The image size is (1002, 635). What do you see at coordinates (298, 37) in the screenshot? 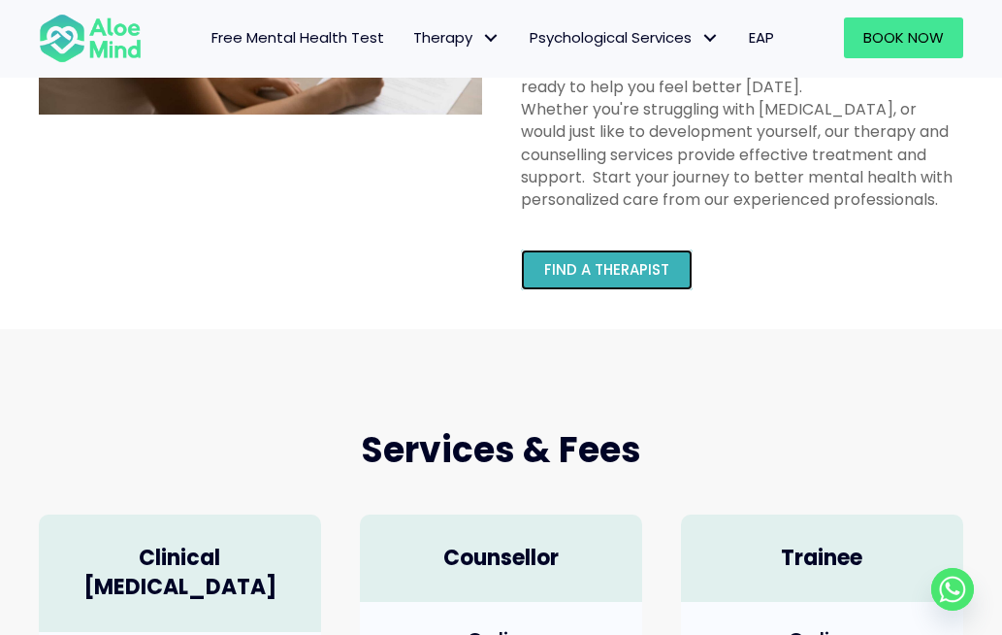
I see `span: Free Mental Health Test` at bounding box center [298, 37].